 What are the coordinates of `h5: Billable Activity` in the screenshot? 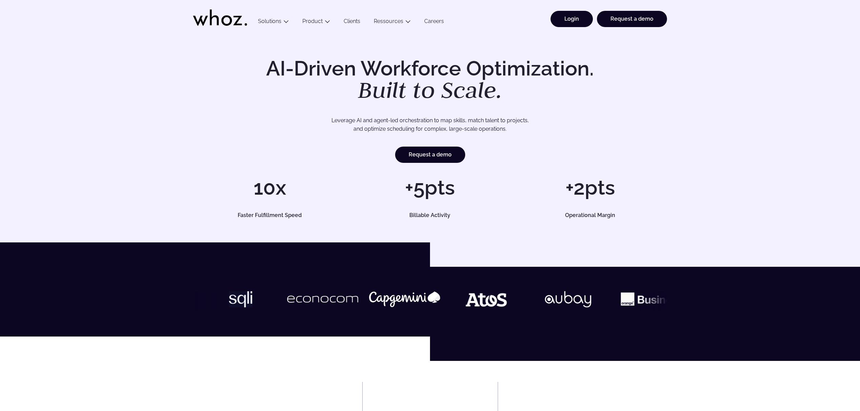 It's located at (430, 215).